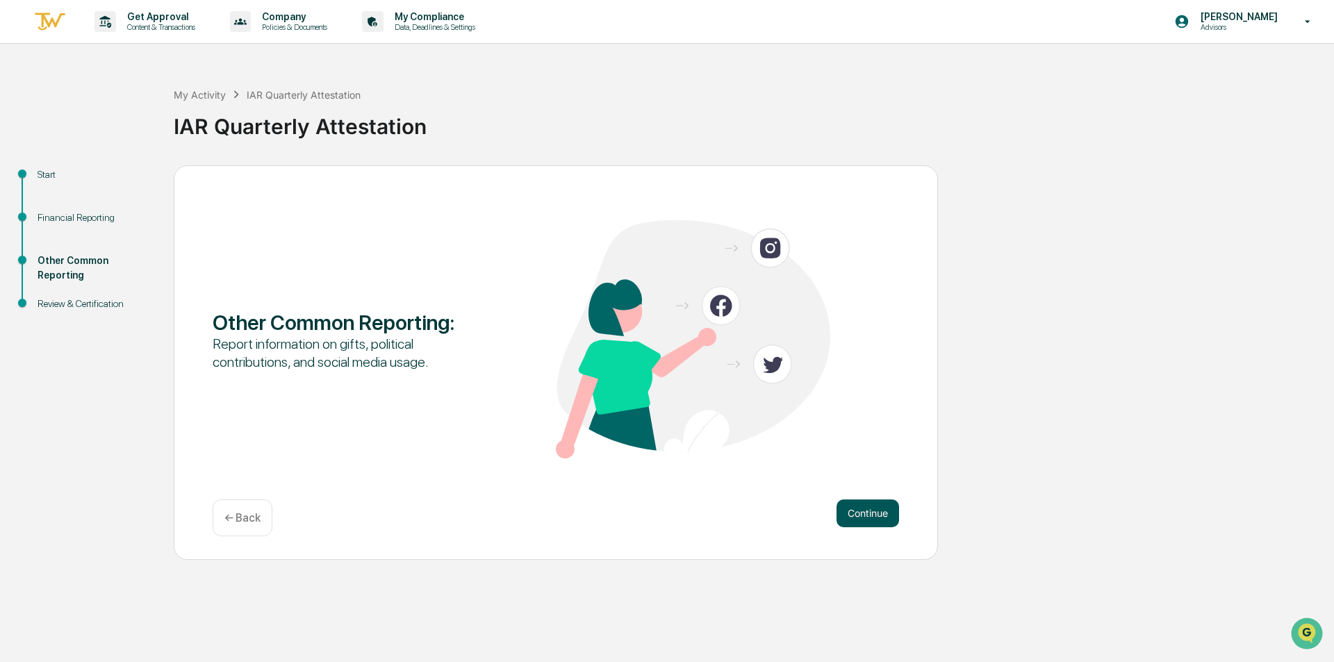 The image size is (1334, 662). What do you see at coordinates (95, 304) in the screenshot?
I see `div: Review & Certification` at bounding box center [95, 304].